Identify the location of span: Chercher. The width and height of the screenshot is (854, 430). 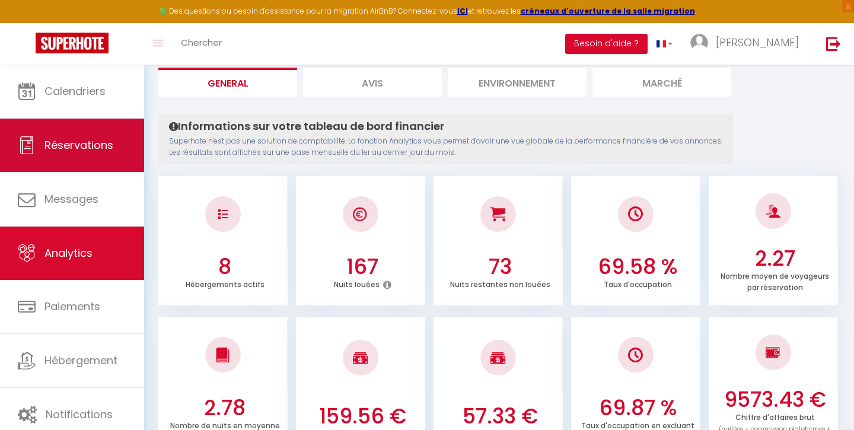
(201, 42).